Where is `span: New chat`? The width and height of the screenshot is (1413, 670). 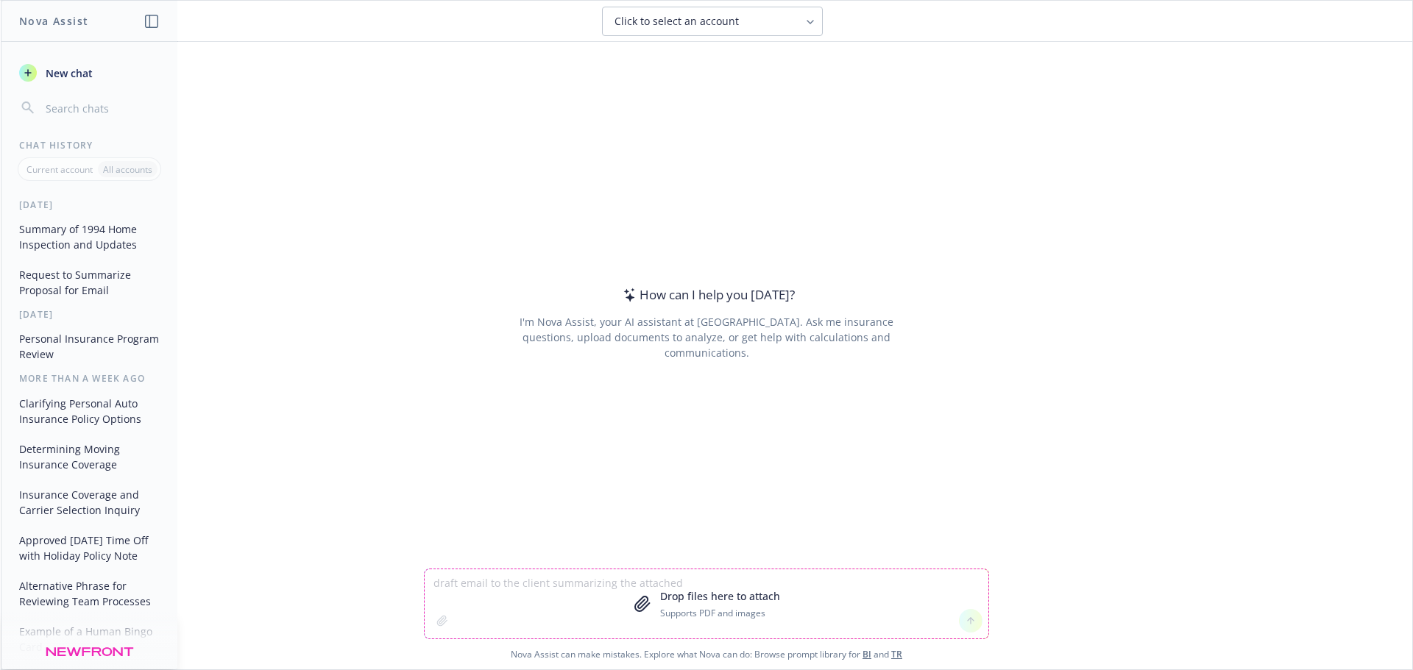
span: New chat is located at coordinates (68, 73).